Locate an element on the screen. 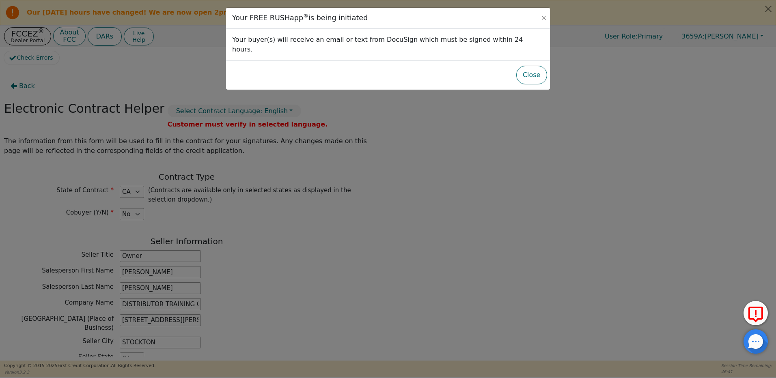  span: Your FREE RUSHapp is being initiated is located at coordinates (300, 18).